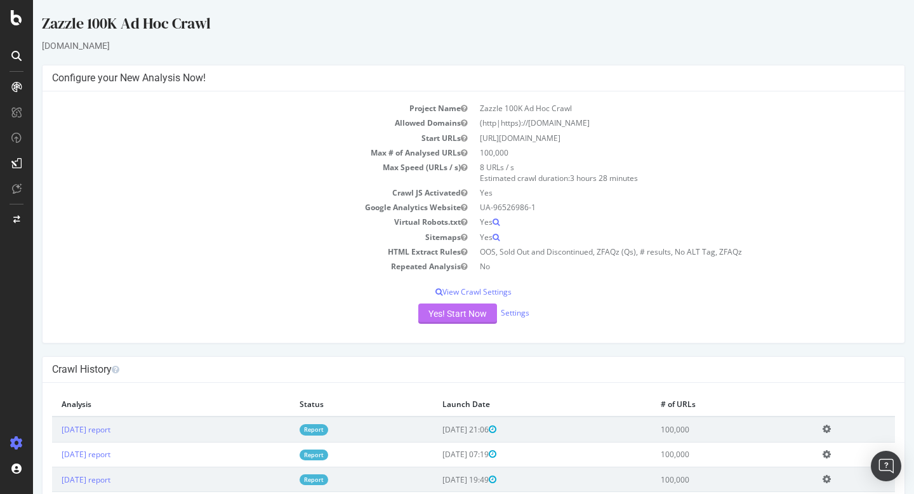  Describe the element at coordinates (699, 404) in the screenshot. I see `th: # of URLs` at that location.